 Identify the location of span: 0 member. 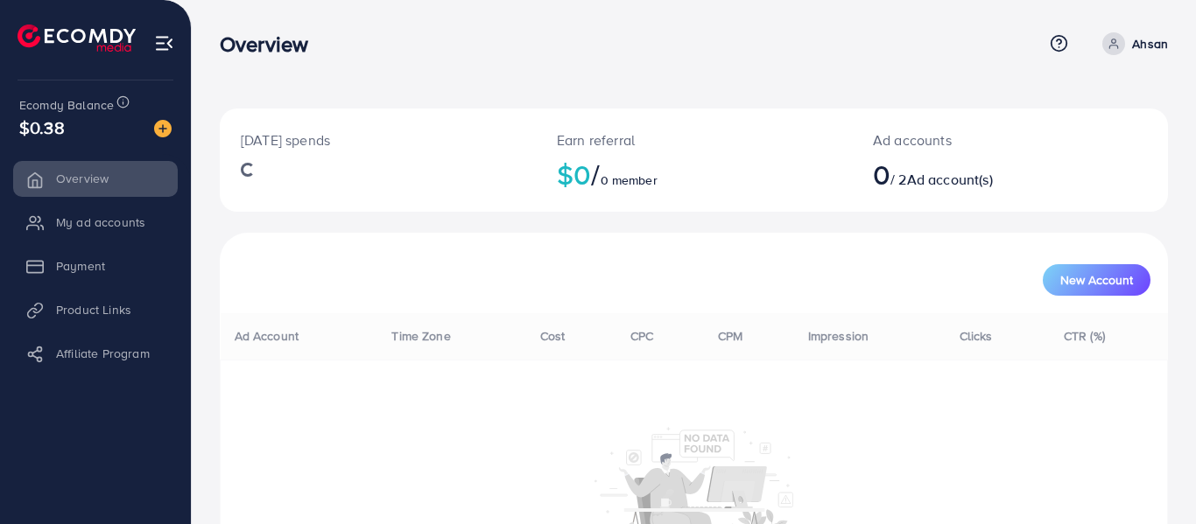
(629, 180).